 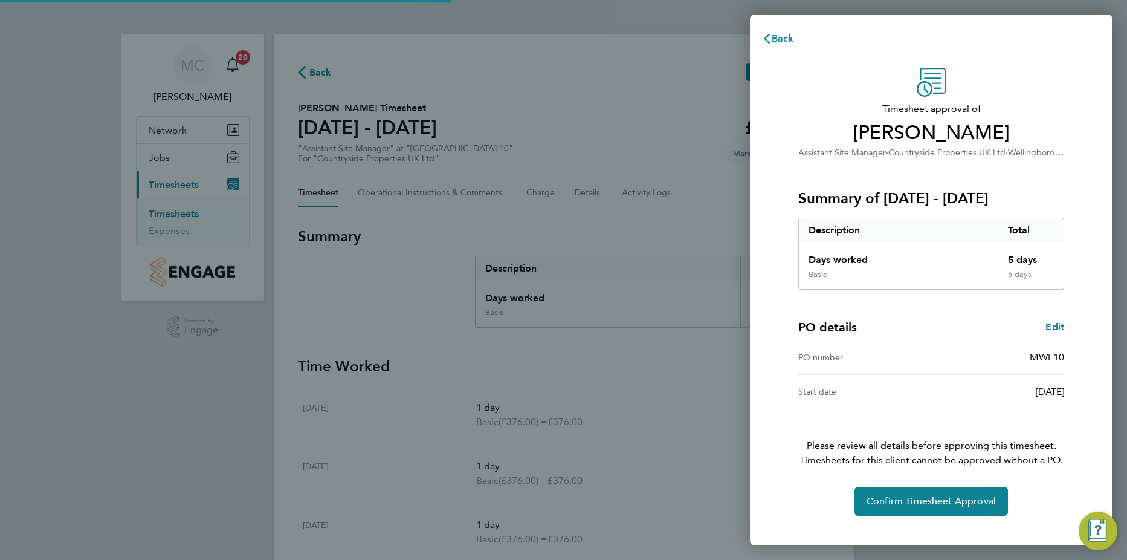 I want to click on span: Countryside Properties UK Ltd, so click(x=947, y=152).